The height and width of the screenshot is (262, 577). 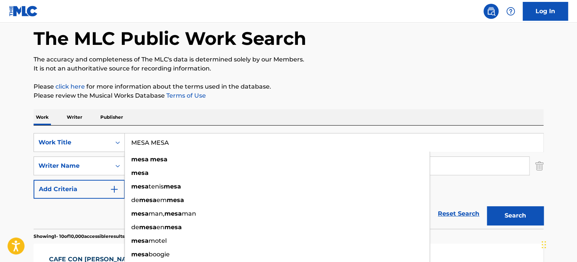 I want to click on span: motel, so click(x=158, y=241).